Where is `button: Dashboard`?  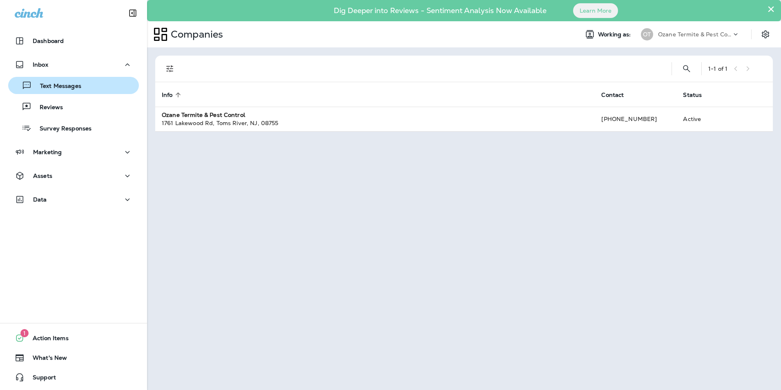 button: Dashboard is located at coordinates (74, 41).